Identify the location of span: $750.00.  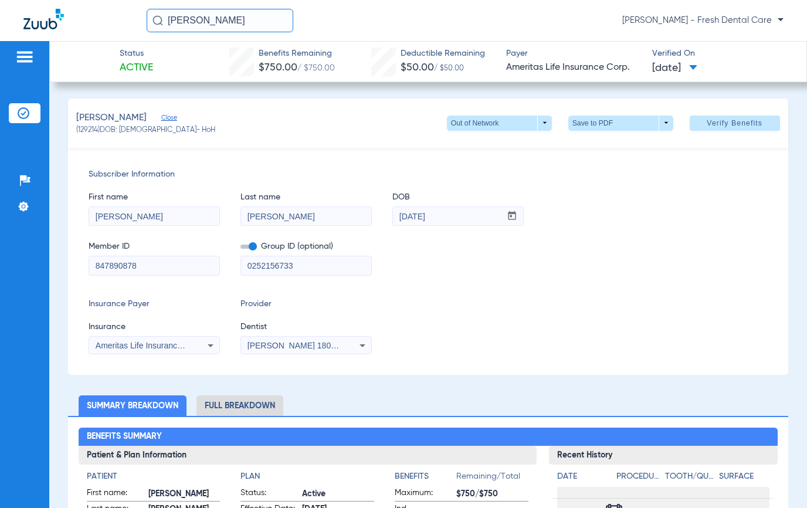
(278, 67).